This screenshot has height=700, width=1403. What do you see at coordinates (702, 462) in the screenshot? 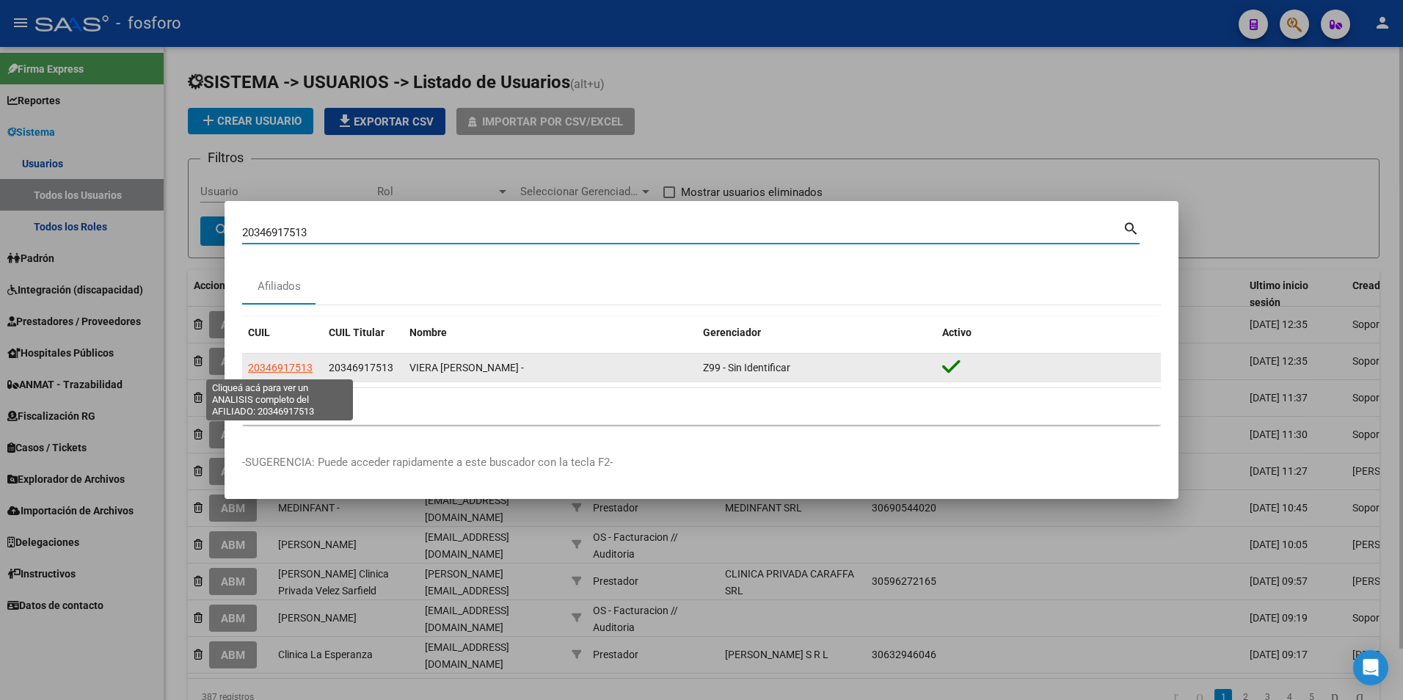
I see `p: -SUGERENCIA: Puede acceder rapidamente a este buscador con la tecla F2-` at bounding box center [702, 462].